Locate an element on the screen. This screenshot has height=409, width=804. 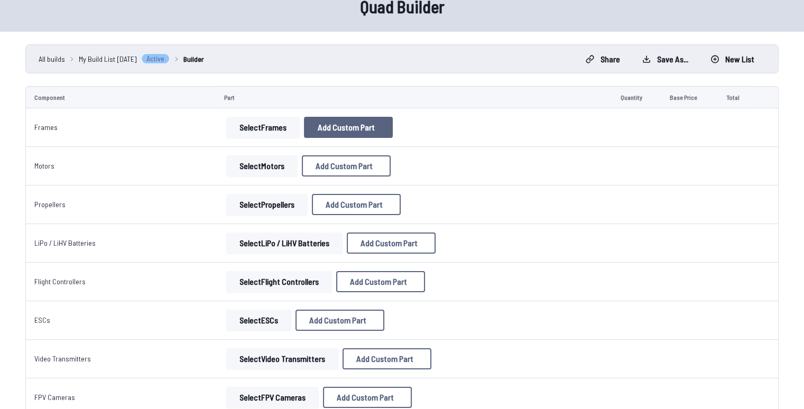
a: SelectFlight Controllers is located at coordinates (279, 282).